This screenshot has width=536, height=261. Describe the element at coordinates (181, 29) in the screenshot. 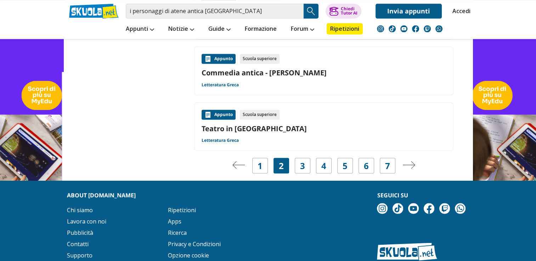

I see `a: Notizie` at that location.